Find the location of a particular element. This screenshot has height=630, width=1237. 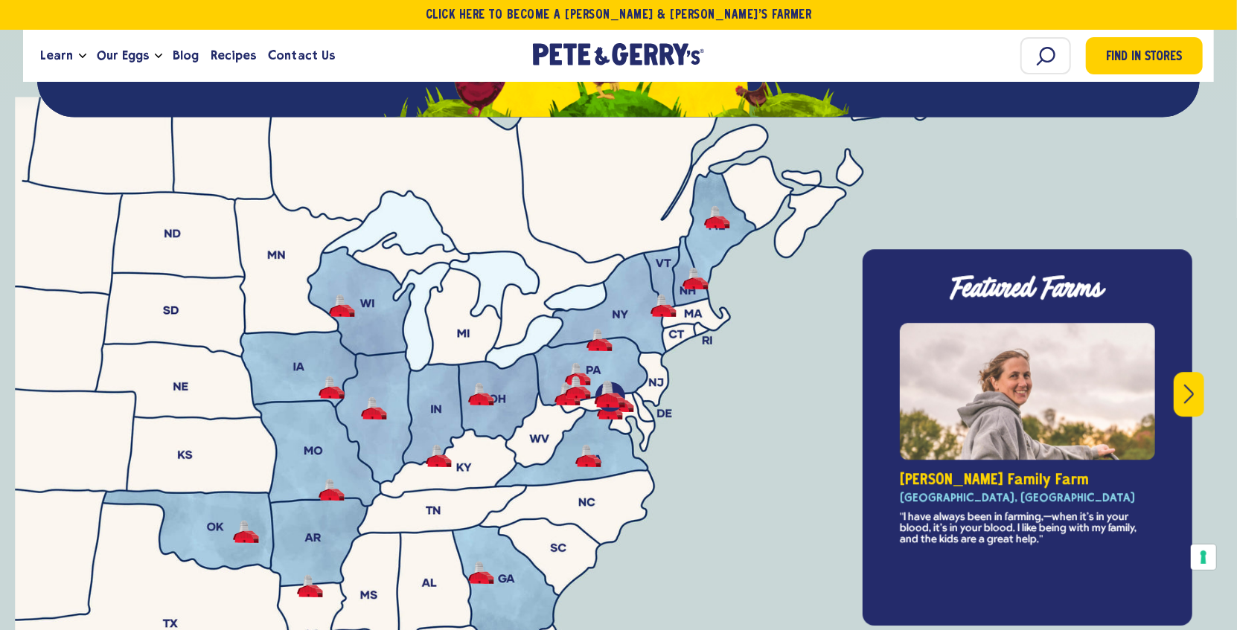

span: Find in Stores is located at coordinates (1145, 57).